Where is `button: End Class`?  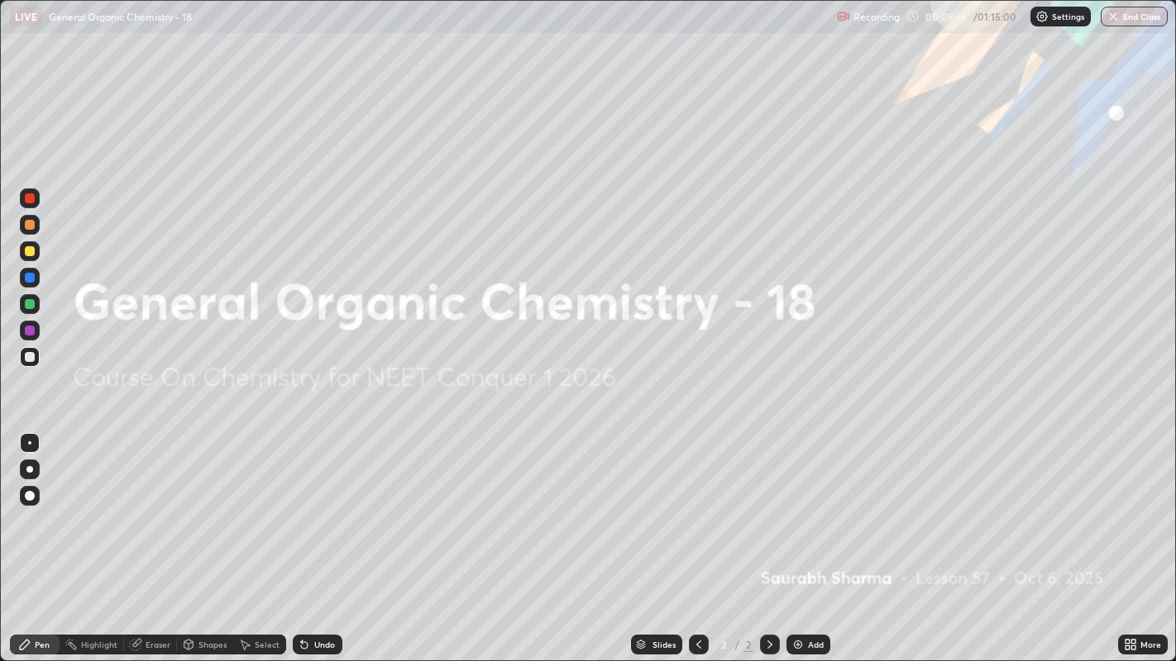
button: End Class is located at coordinates (1133, 17).